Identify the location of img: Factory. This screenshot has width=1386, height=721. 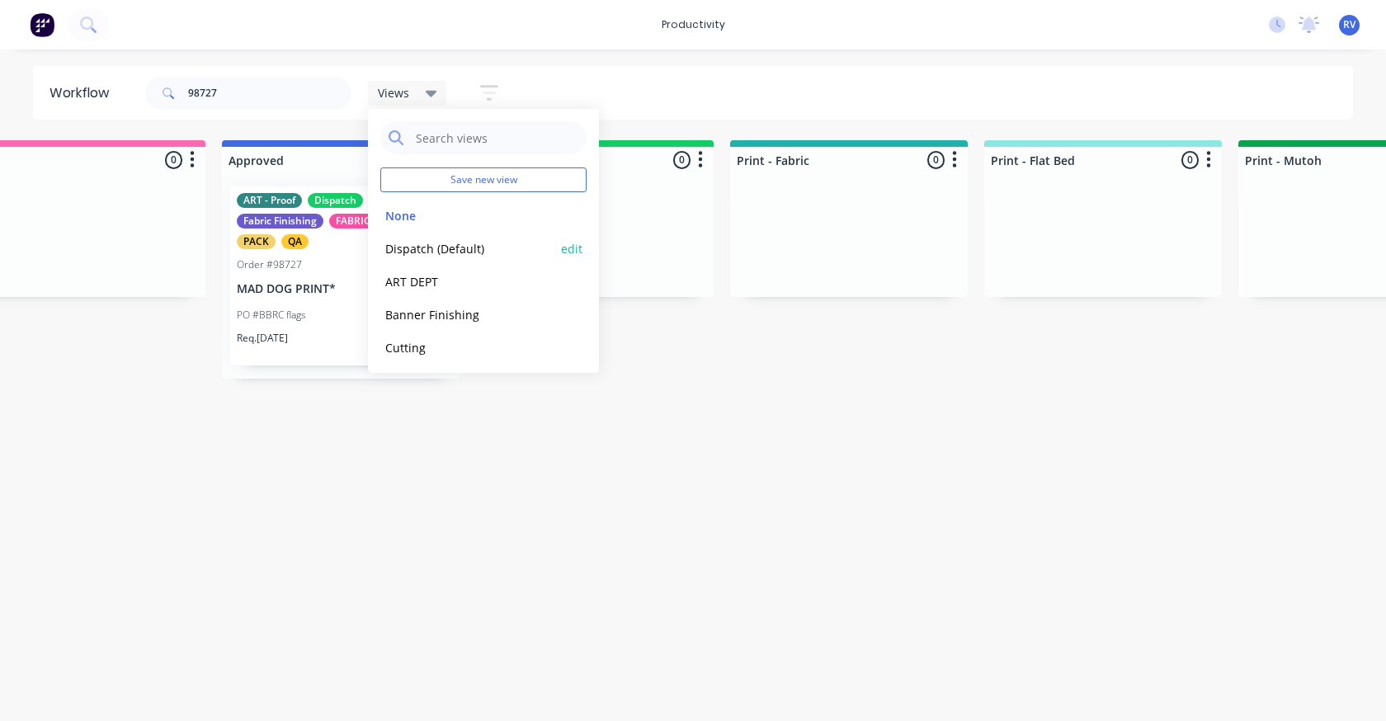
(42, 25).